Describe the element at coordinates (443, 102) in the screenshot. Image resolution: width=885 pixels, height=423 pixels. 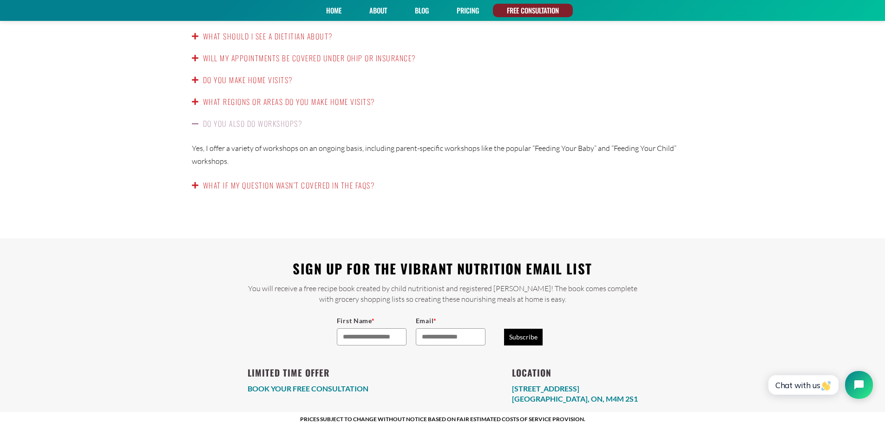
I see `div: What regions or areas do you make home visits?` at that location.